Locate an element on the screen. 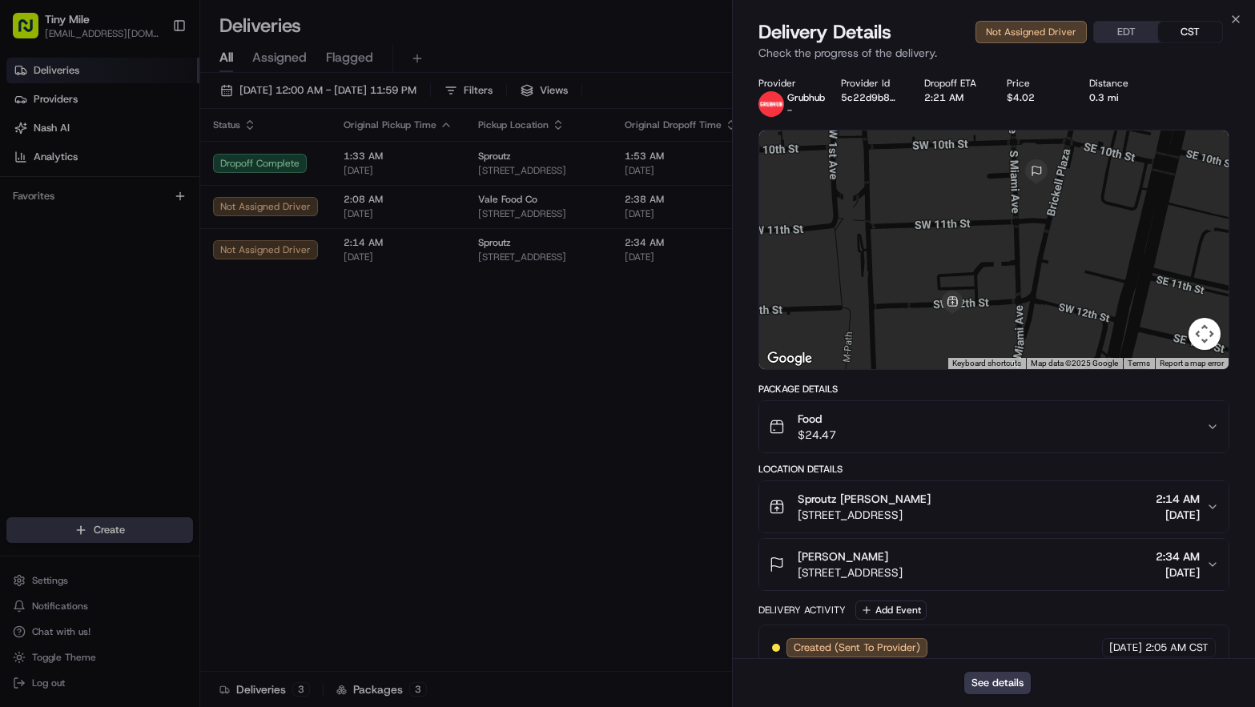  button: Start new chat is located at coordinates (282, 167).